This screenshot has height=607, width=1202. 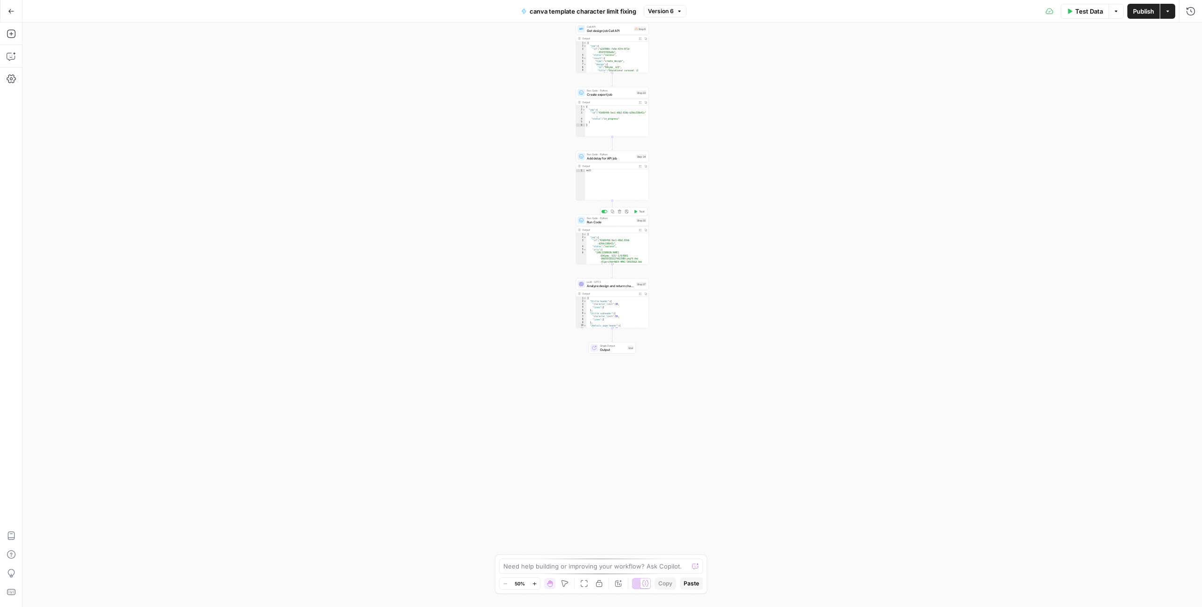 I want to click on g: Edge from step_32 to step_37, so click(x=612, y=271).